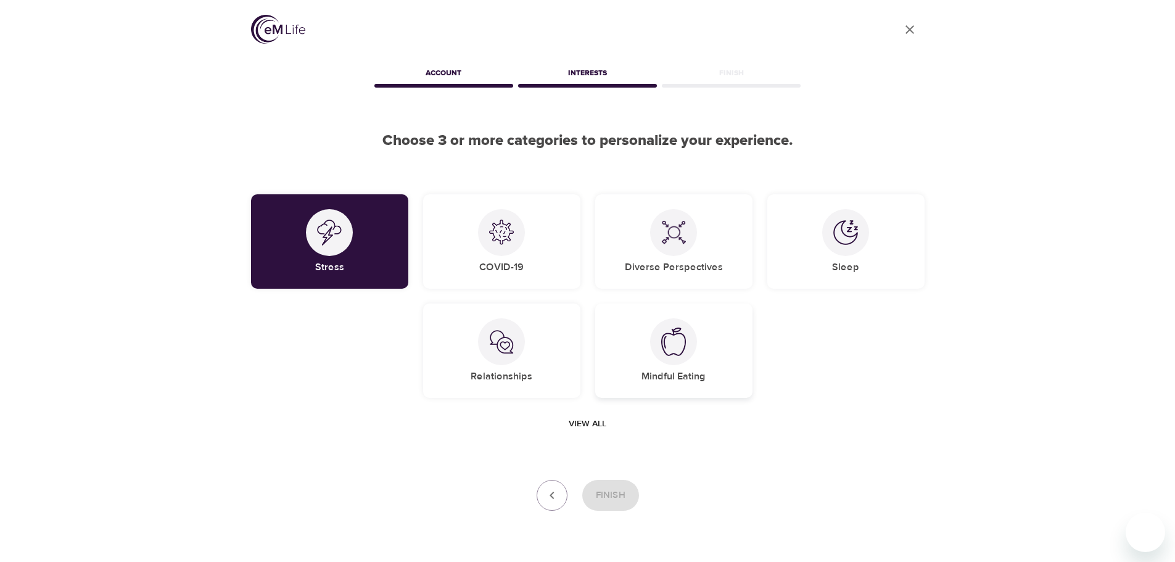 The height and width of the screenshot is (562, 1175). I want to click on img: Mindful Eating, so click(673, 342).